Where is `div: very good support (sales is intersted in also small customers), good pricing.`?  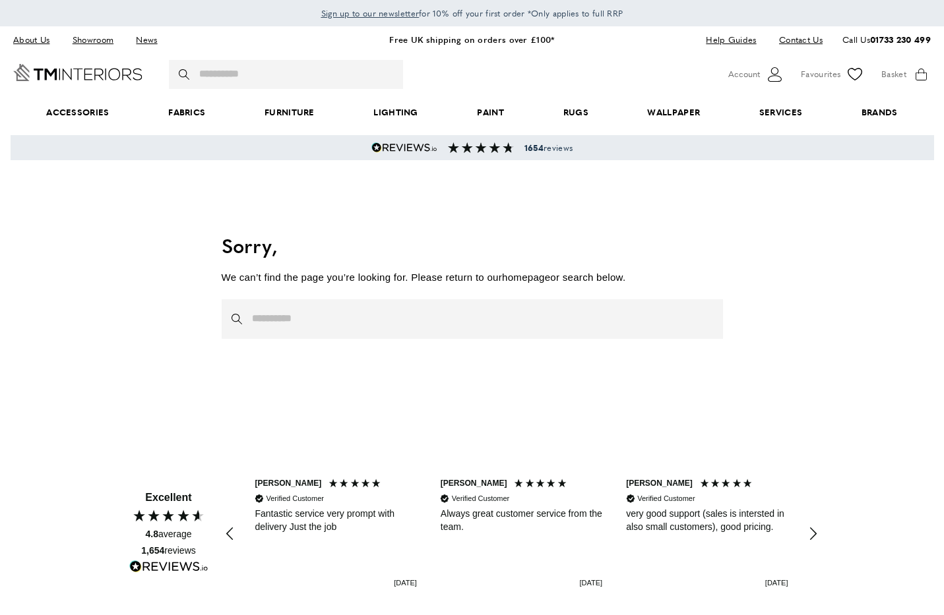 div: very good support (sales is intersted in also small customers), good pricing. is located at coordinates (706, 520).